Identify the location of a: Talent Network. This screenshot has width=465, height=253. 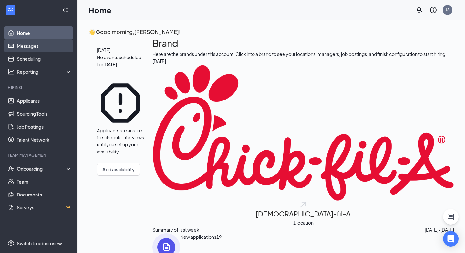
(44, 139).